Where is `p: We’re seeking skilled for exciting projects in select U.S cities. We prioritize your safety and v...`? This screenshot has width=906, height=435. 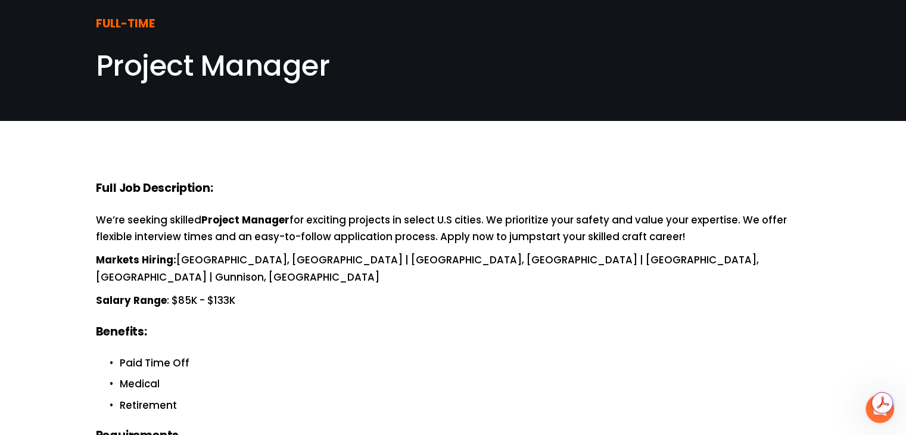
p: We’re seeking skilled for exciting projects in select U.S cities. We prioritize your safety and v... is located at coordinates (454, 229).